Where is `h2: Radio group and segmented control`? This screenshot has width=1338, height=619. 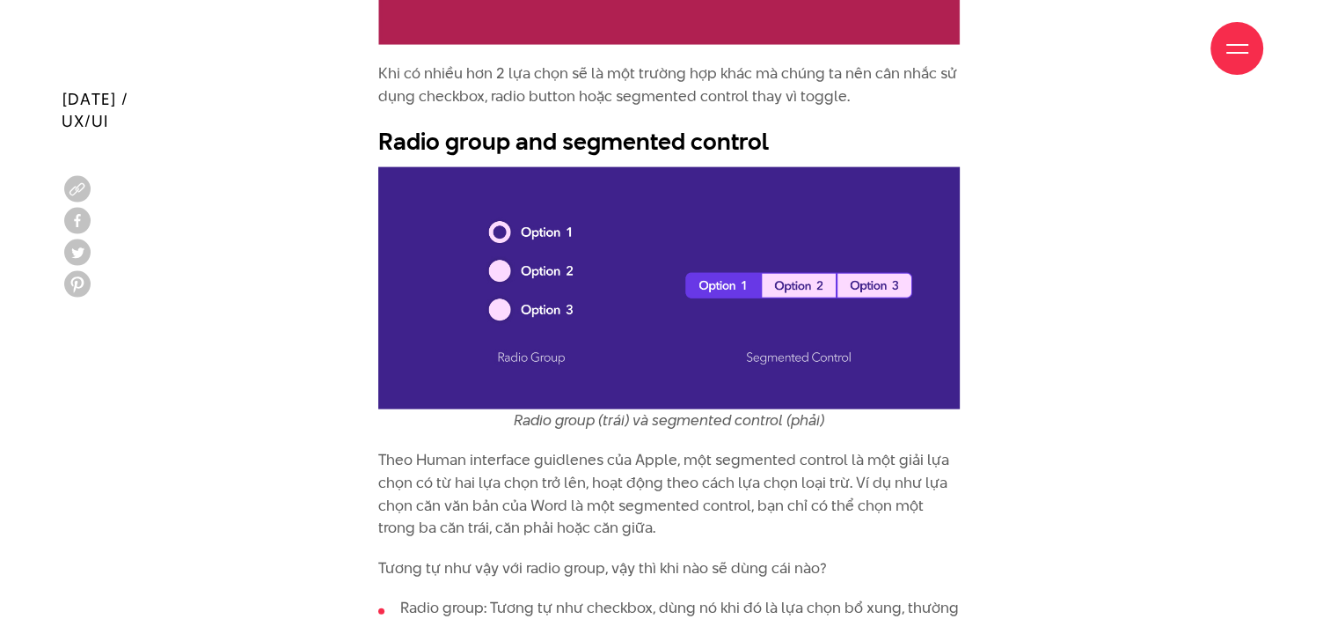 h2: Radio group and segmented control is located at coordinates (669, 142).